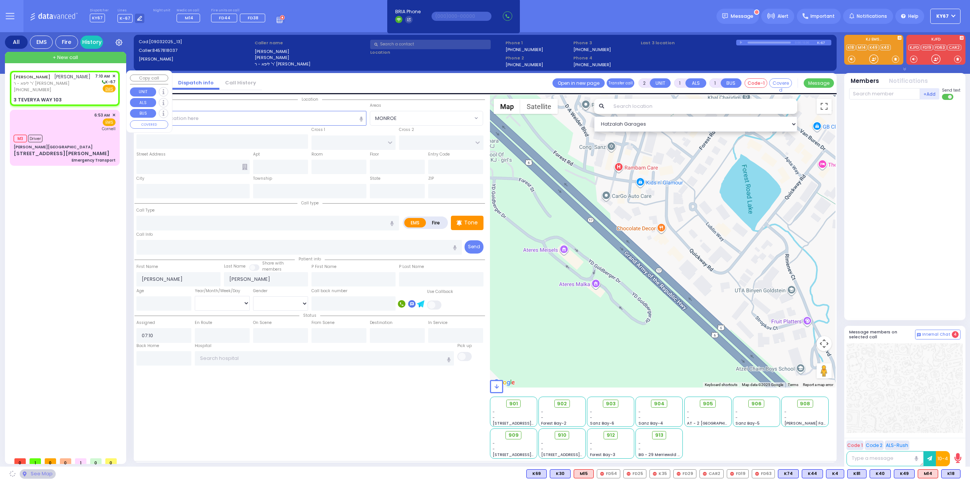 Image resolution: width=970 pixels, height=481 pixels. Describe the element at coordinates (780, 83) in the screenshot. I see `button: Covered` at that location.